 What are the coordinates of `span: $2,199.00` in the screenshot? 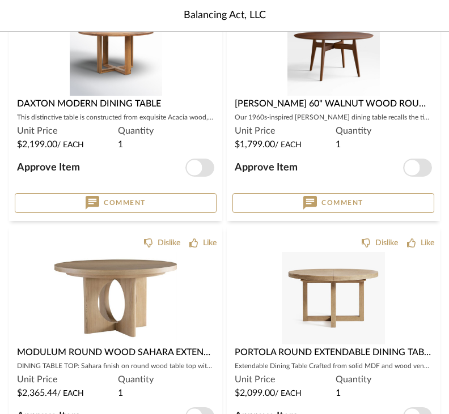 It's located at (37, 145).